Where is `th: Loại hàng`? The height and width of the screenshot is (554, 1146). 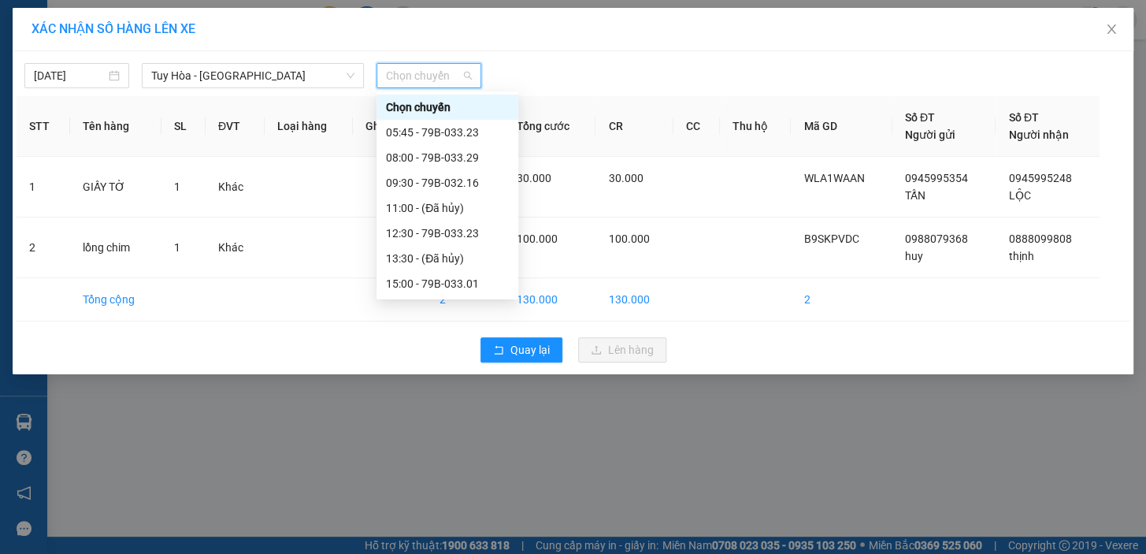 th: Loại hàng is located at coordinates (309, 126).